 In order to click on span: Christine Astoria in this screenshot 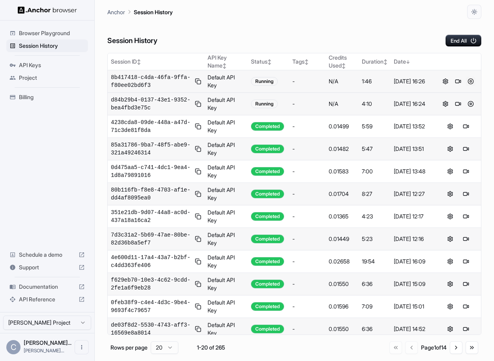, I will do `click(47, 342)`.